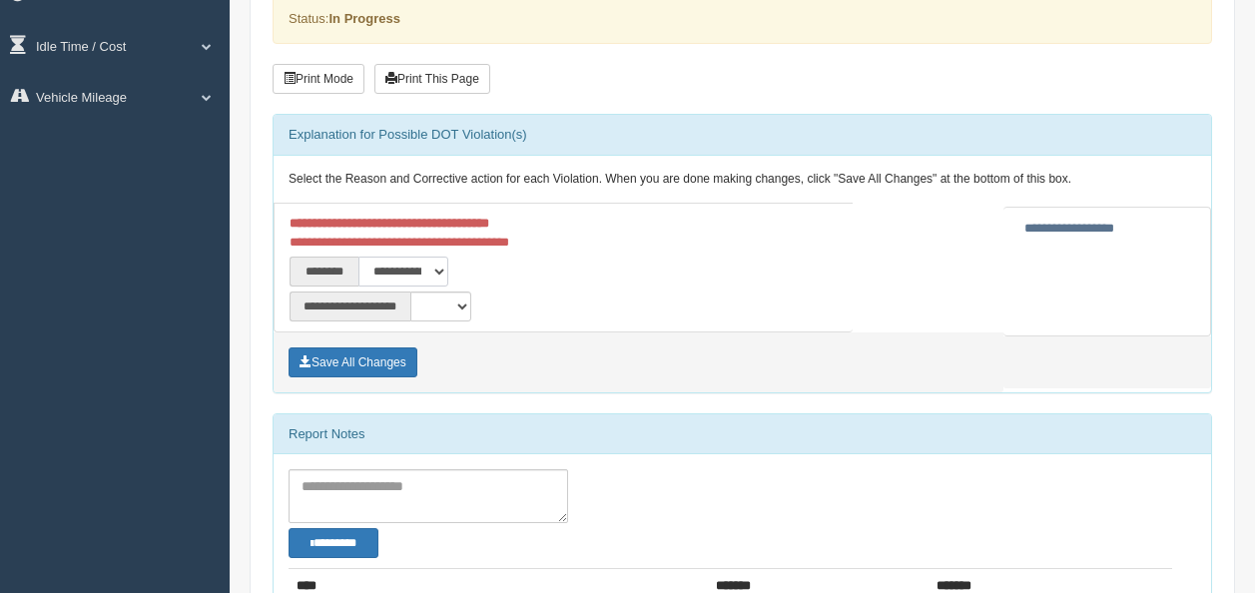 The width and height of the screenshot is (1255, 593). What do you see at coordinates (364, 18) in the screenshot?
I see `strong: In Progress` at bounding box center [364, 18].